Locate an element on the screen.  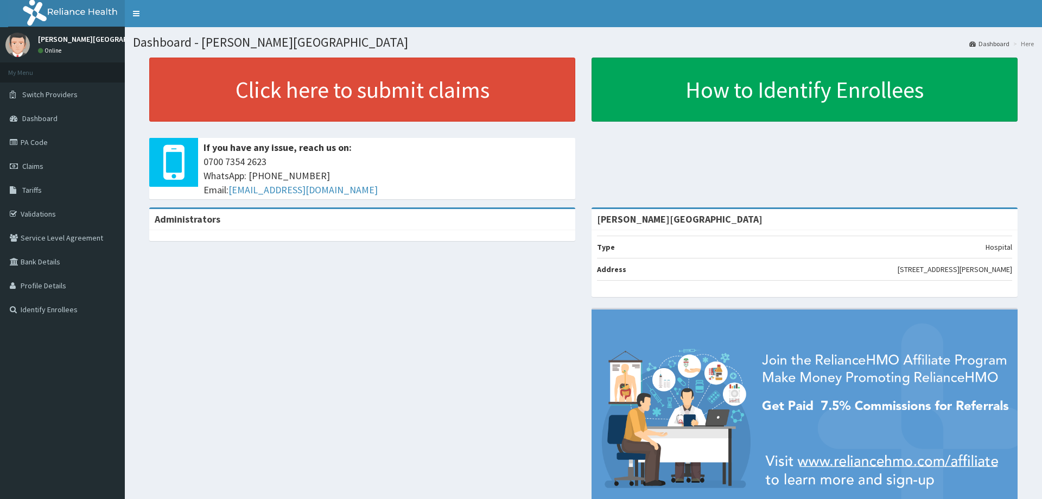
img: User Image is located at coordinates (17, 45).